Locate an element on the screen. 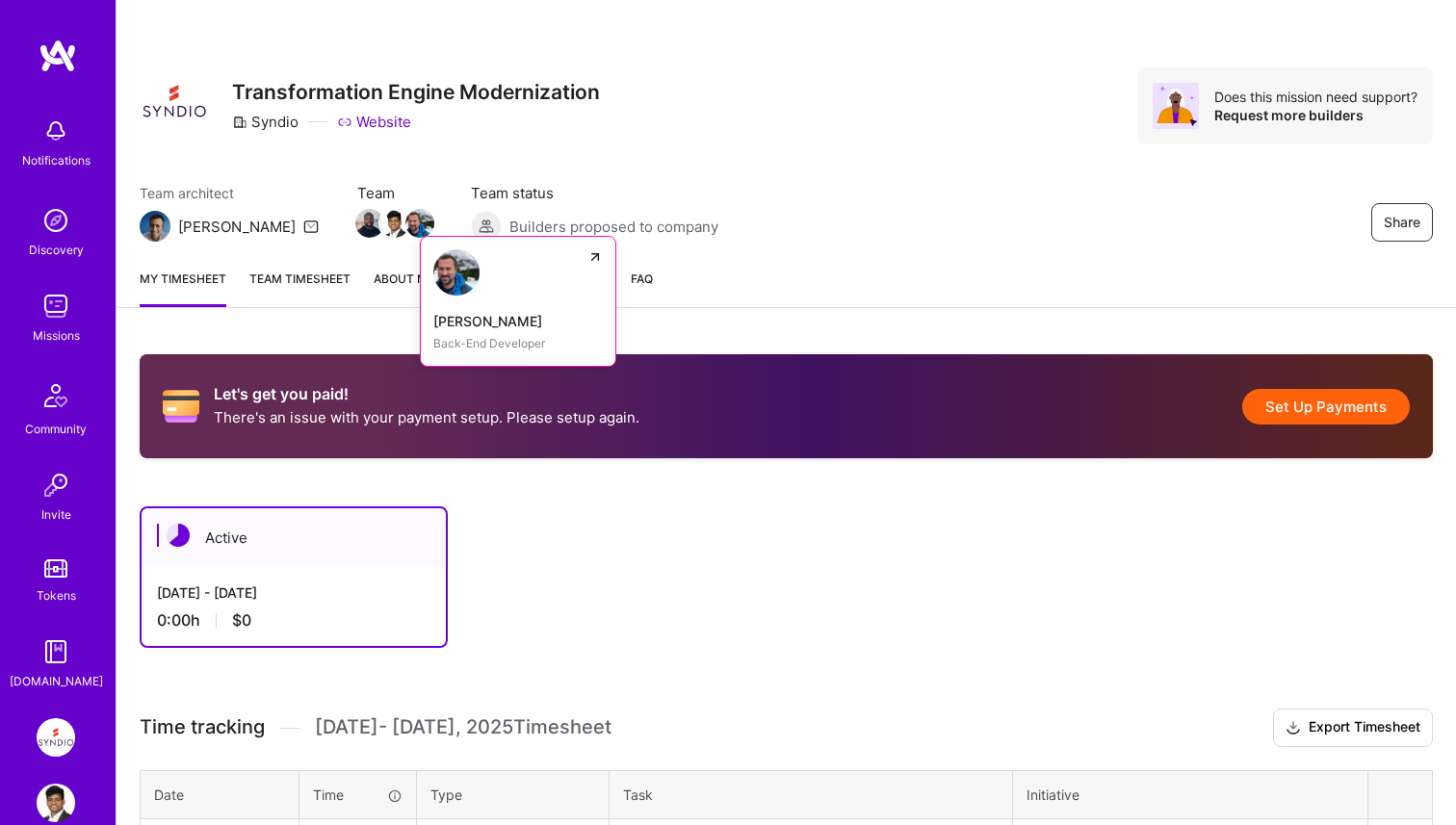 The height and width of the screenshot is (825, 1456). img: bell is located at coordinates (56, 131).